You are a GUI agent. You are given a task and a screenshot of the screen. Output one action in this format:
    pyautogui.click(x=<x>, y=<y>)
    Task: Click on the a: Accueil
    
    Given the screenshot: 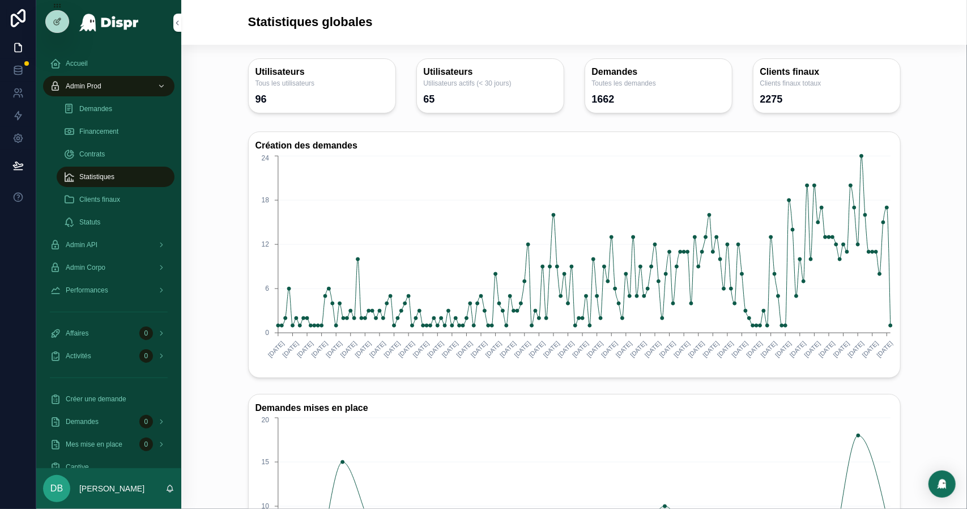 What is the action you would take?
    pyautogui.click(x=109, y=63)
    